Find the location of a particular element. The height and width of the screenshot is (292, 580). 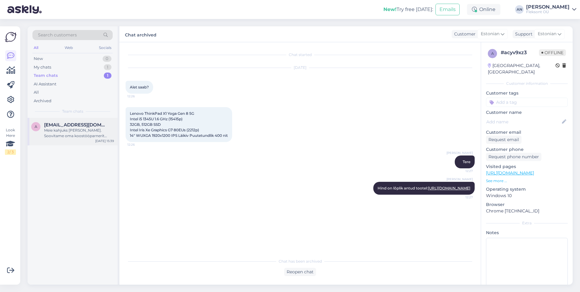

span: Chat has been archived is located at coordinates (300, 262).